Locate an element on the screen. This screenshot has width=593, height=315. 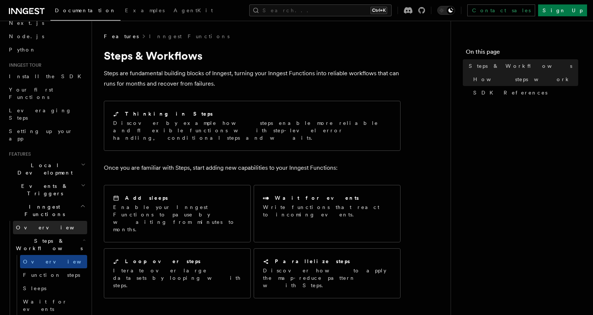
span: Python is located at coordinates (22, 50).